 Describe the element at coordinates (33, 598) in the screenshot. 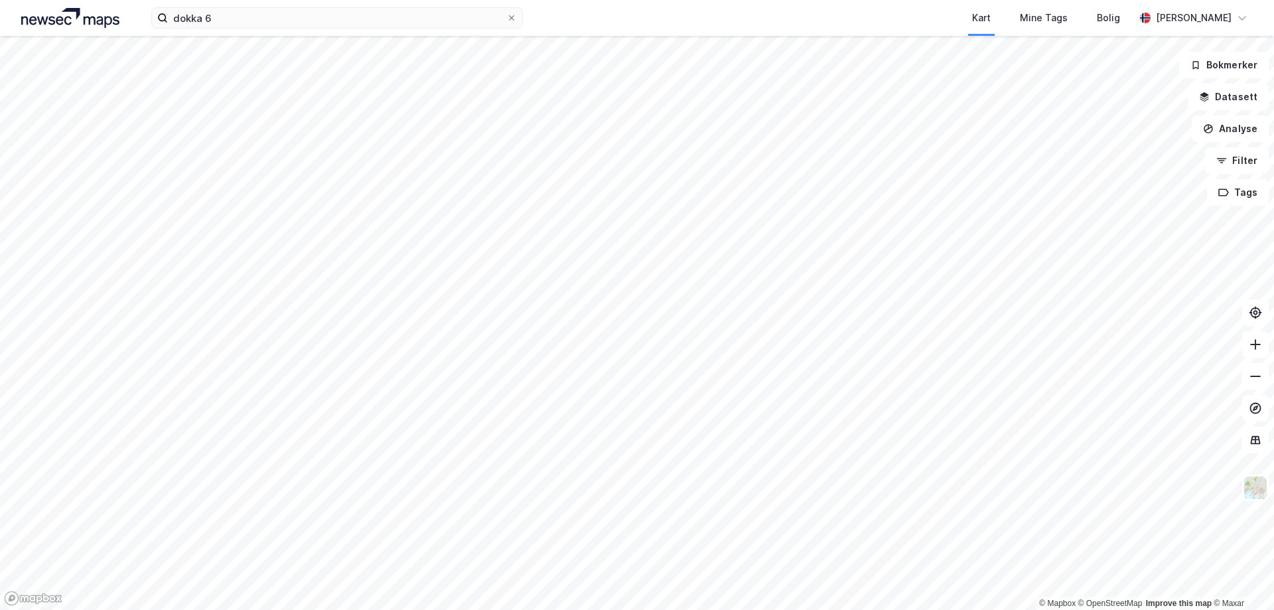

I see `a: Mapbox homepage` at that location.